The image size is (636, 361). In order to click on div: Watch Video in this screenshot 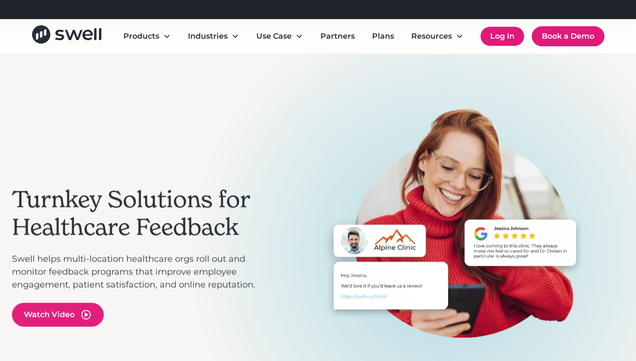, I will do `click(49, 315)`.